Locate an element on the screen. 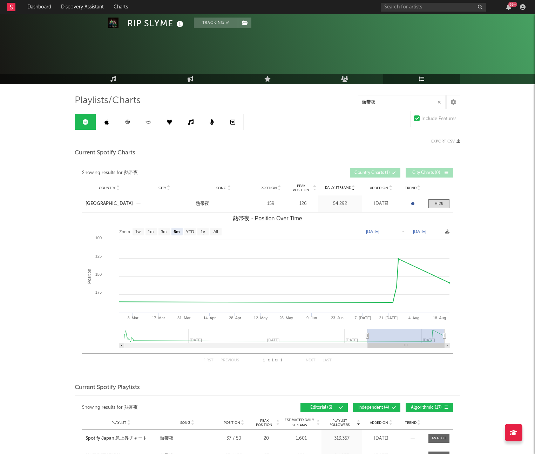 The image size is (535, 454). button: First is located at coordinates (208, 360).